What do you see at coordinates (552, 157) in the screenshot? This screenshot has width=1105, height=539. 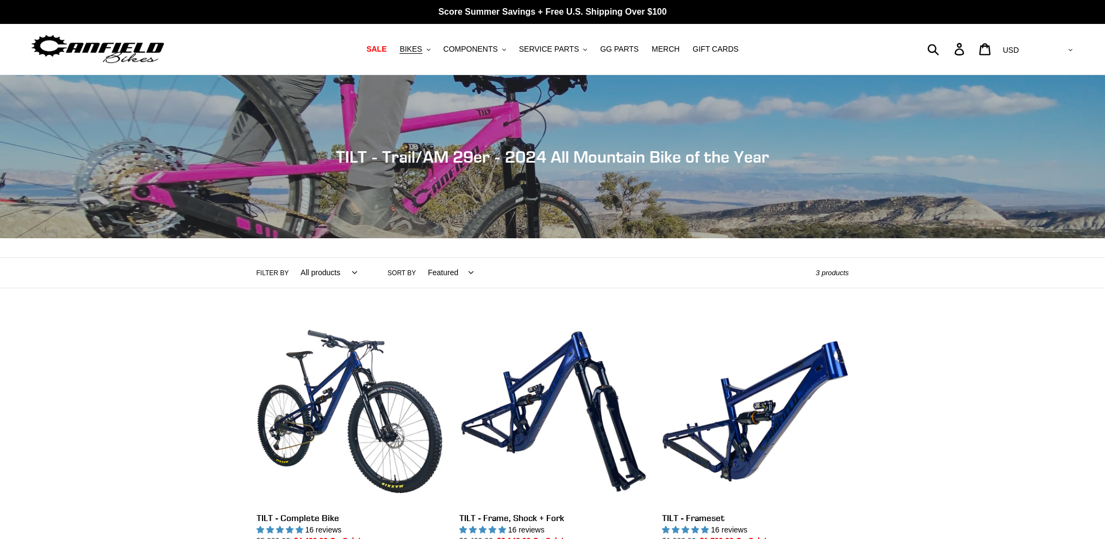 I see `span: TILT - Trail/AM 29er - 2024 All Mountain Bike of the Year` at bounding box center [552, 157].